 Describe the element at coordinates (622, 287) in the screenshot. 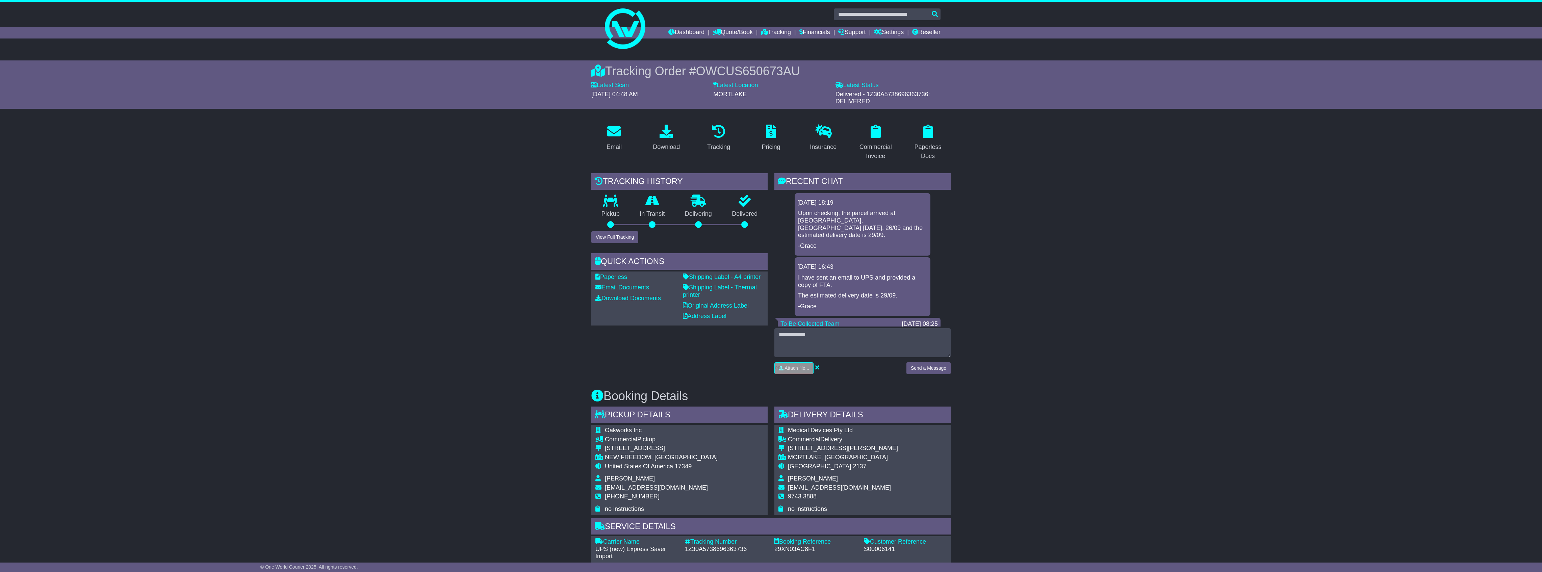

I see `a: Email Documents` at that location.